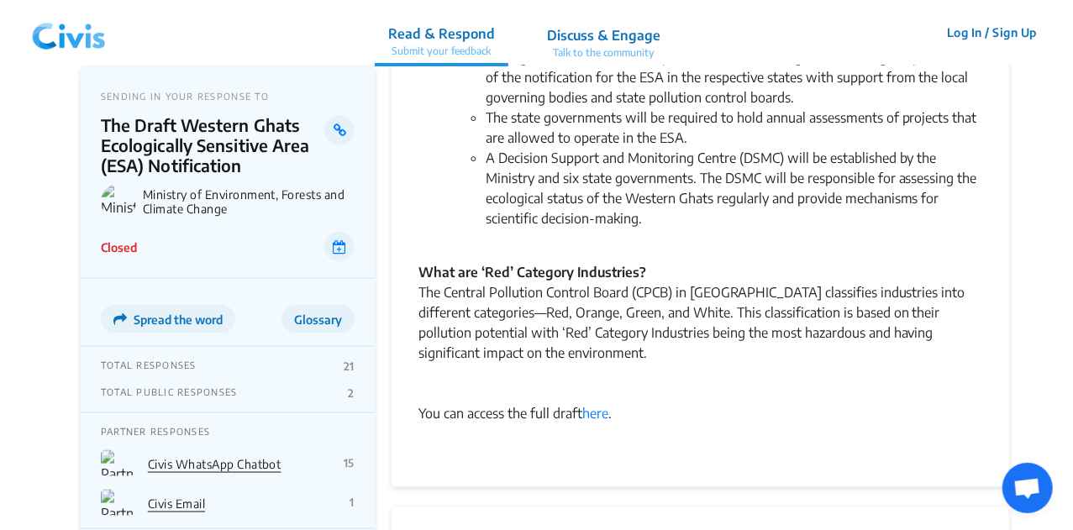 The image size is (1073, 530). Describe the element at coordinates (992, 32) in the screenshot. I see `button: Log In / Sign Up` at that location.